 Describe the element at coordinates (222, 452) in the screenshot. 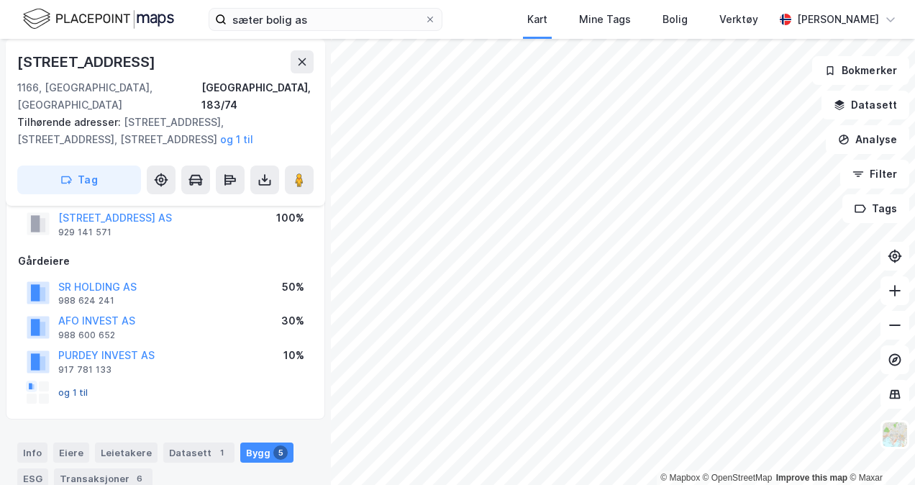

I see `div: 1` at that location.